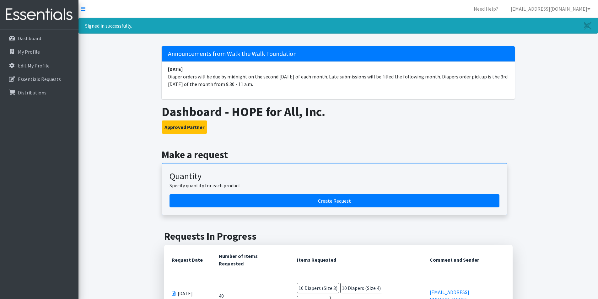 The height and width of the screenshot is (299, 598). Describe the element at coordinates (334, 186) in the screenshot. I see `p: Specify quantity for each product.` at that location.